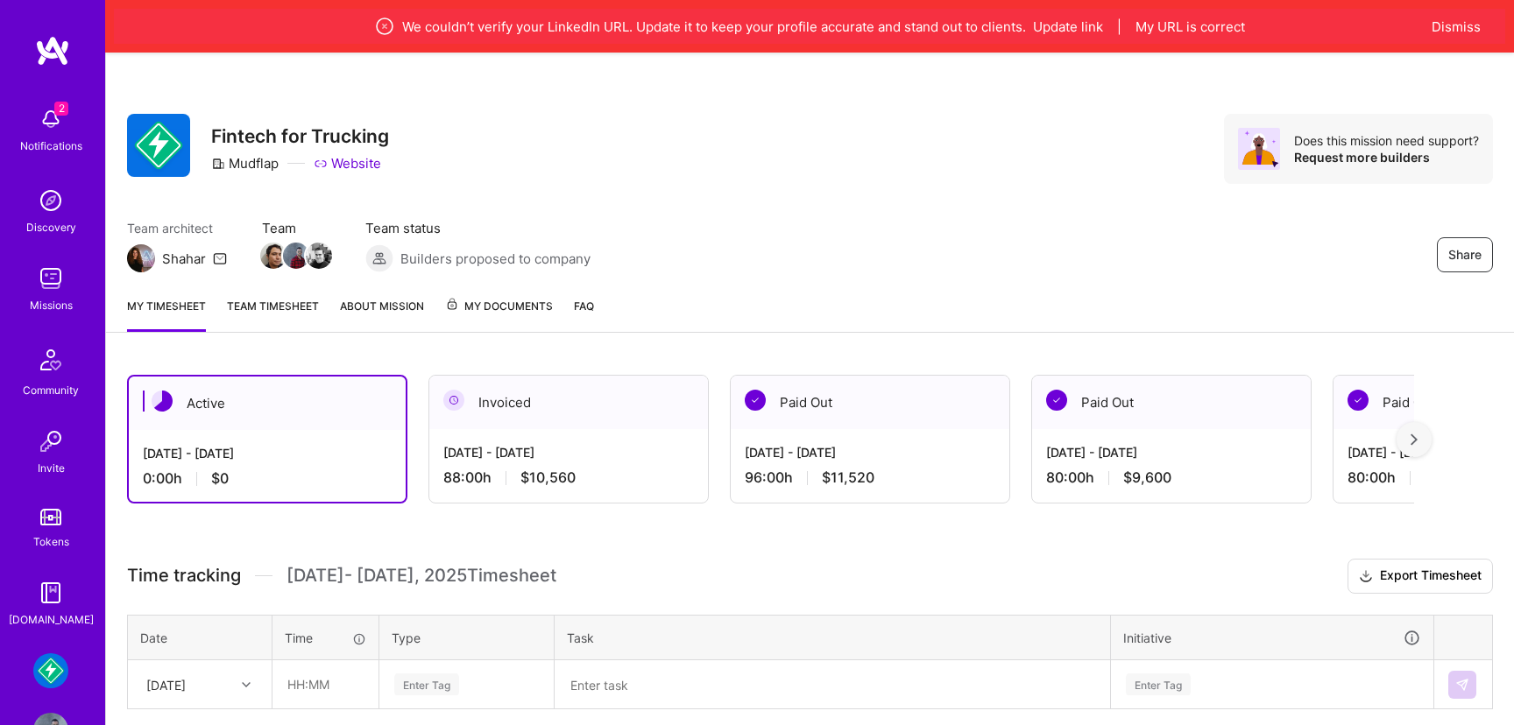  What do you see at coordinates (1456, 26) in the screenshot?
I see `button: Dismiss` at bounding box center [1456, 26].